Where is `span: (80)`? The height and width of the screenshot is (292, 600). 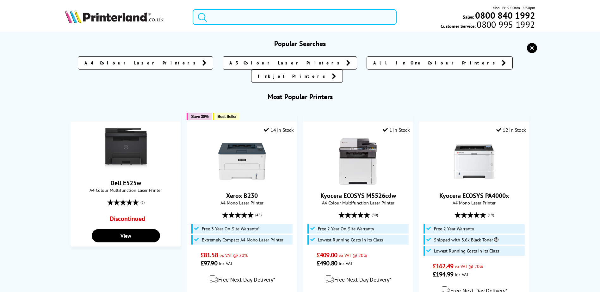
span: (80) is located at coordinates (375, 215).